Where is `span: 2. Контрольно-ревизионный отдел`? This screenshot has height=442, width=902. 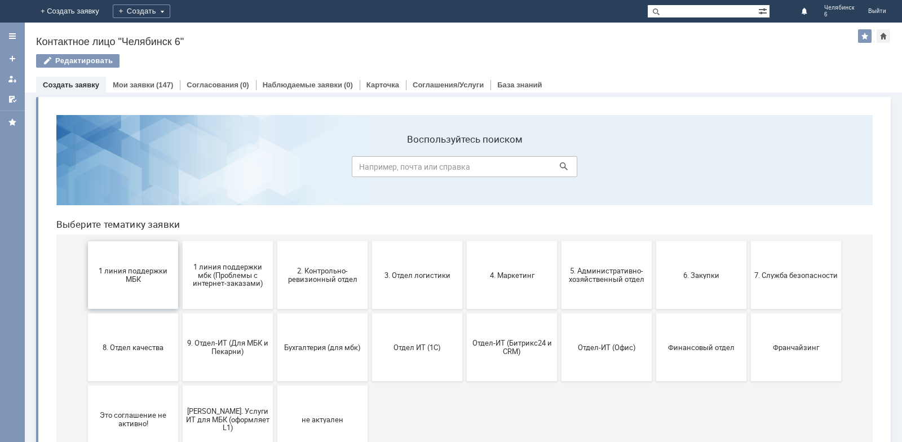 span: 2. Контрольно-ревизионный отдел is located at coordinates (275, 169).